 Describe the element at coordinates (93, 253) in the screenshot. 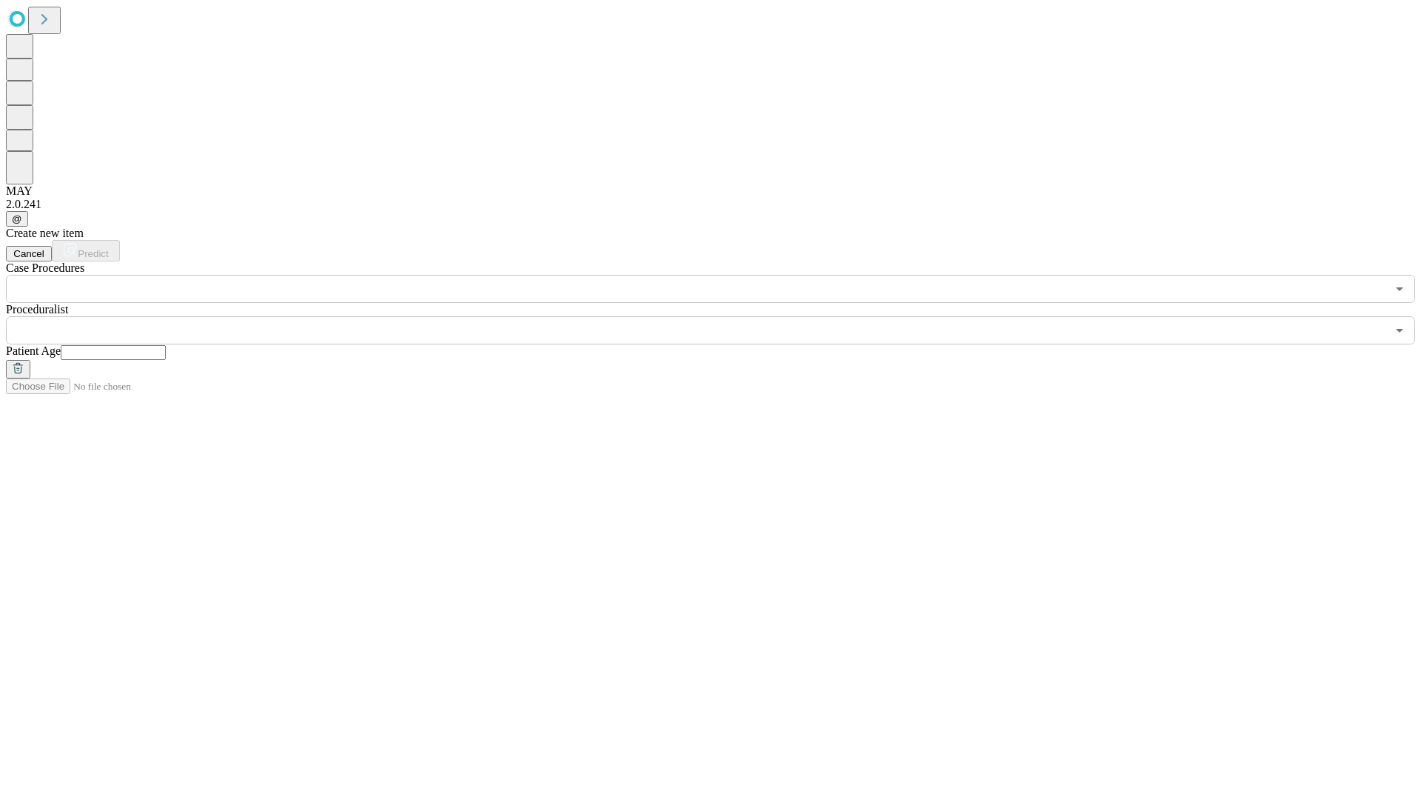

I see `span: Predict` at that location.